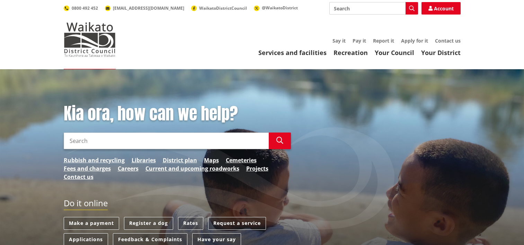 This screenshot has width=524, height=245. Describe the element at coordinates (383, 41) in the screenshot. I see `a: Report it` at that location.